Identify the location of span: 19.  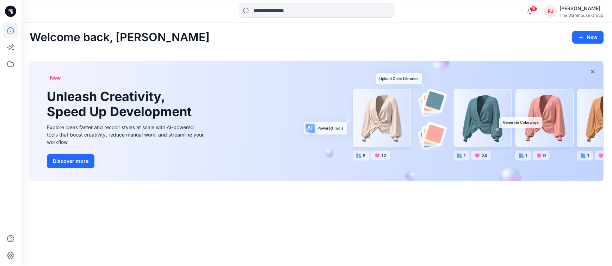
(533, 9).